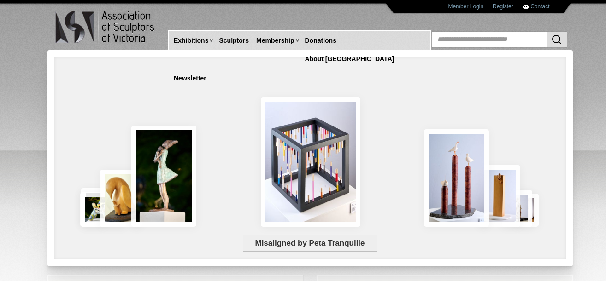 This screenshot has height=281, width=606. What do you see at coordinates (456, 178) in the screenshot?
I see `img: Rising Tides` at bounding box center [456, 178].